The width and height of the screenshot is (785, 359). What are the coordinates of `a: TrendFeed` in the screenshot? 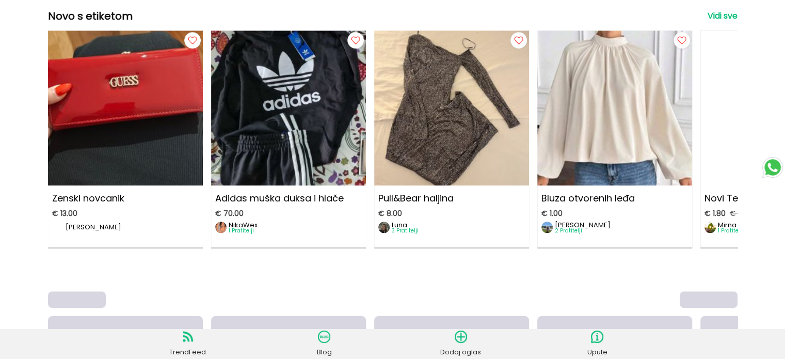 It's located at (188, 344).